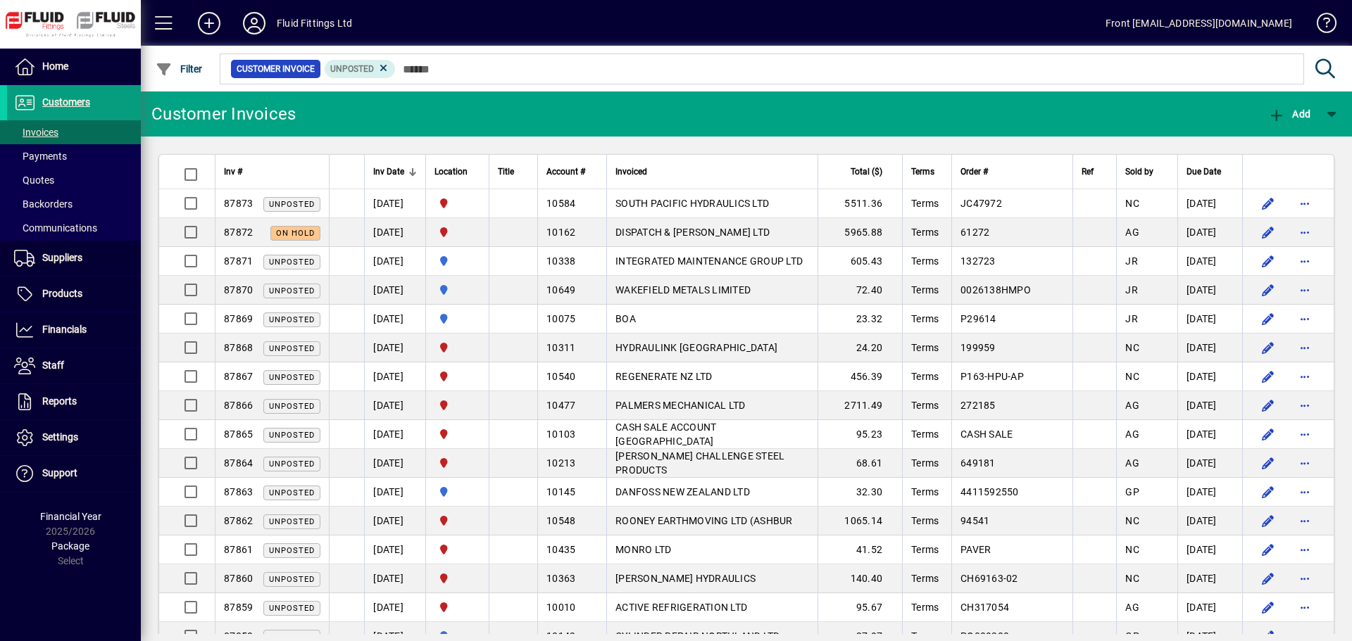 Image resolution: width=1352 pixels, height=641 pixels. I want to click on span: AUCKLAND, so click(457, 261).